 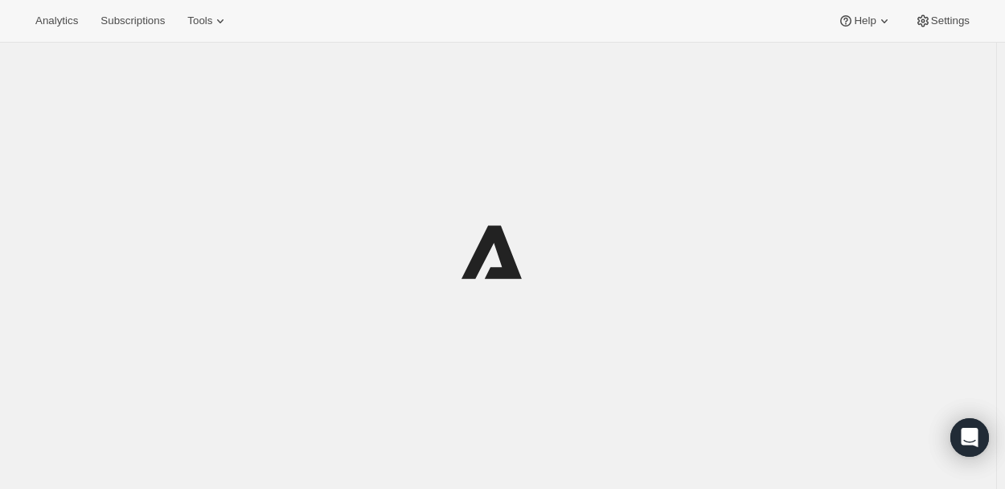 What do you see at coordinates (133, 21) in the screenshot?
I see `button: Subscriptions` at bounding box center [133, 21].